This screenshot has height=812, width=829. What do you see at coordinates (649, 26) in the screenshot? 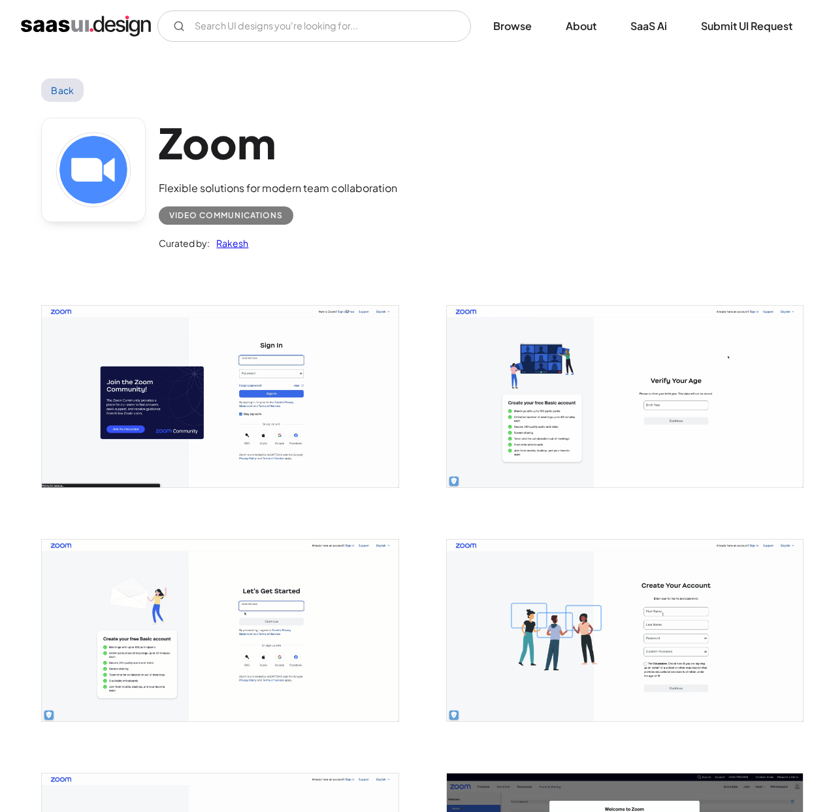
I see `a: SaaS Ai` at bounding box center [649, 26].